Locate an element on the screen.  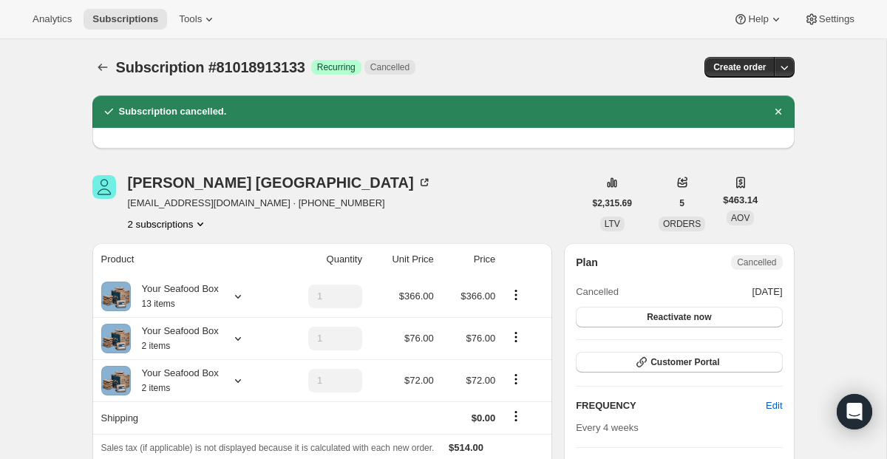
button: $2,315.69 is located at coordinates (612, 203).